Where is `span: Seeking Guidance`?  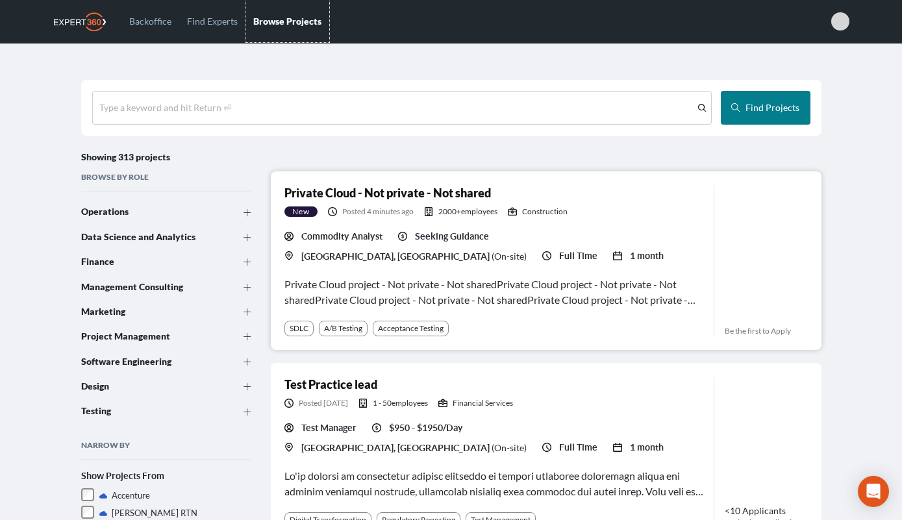
span: Seeking Guidance is located at coordinates (452, 236).